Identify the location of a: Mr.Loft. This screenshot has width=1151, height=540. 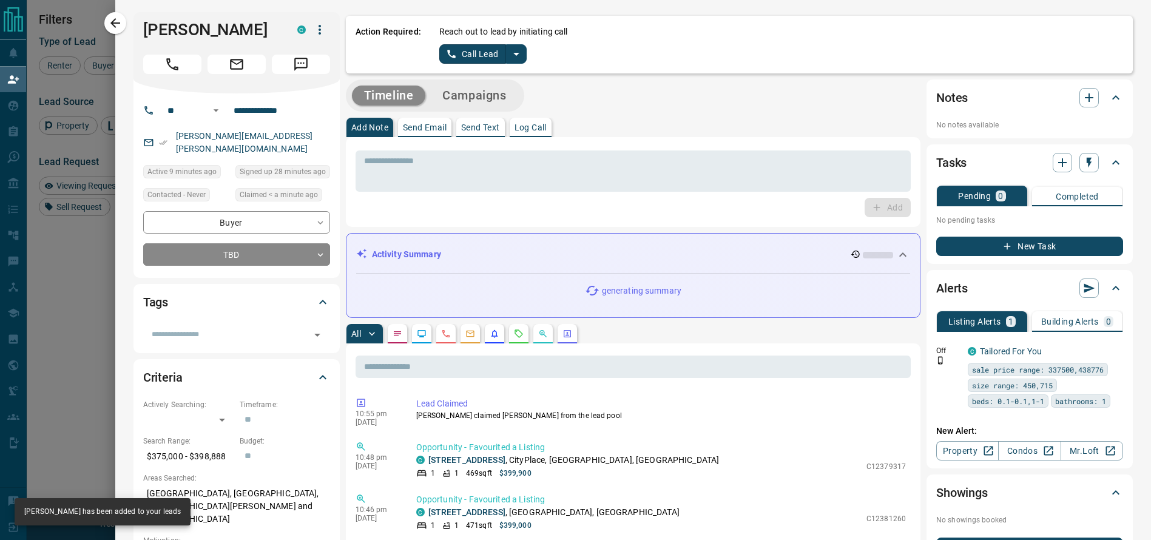
(1091, 451).